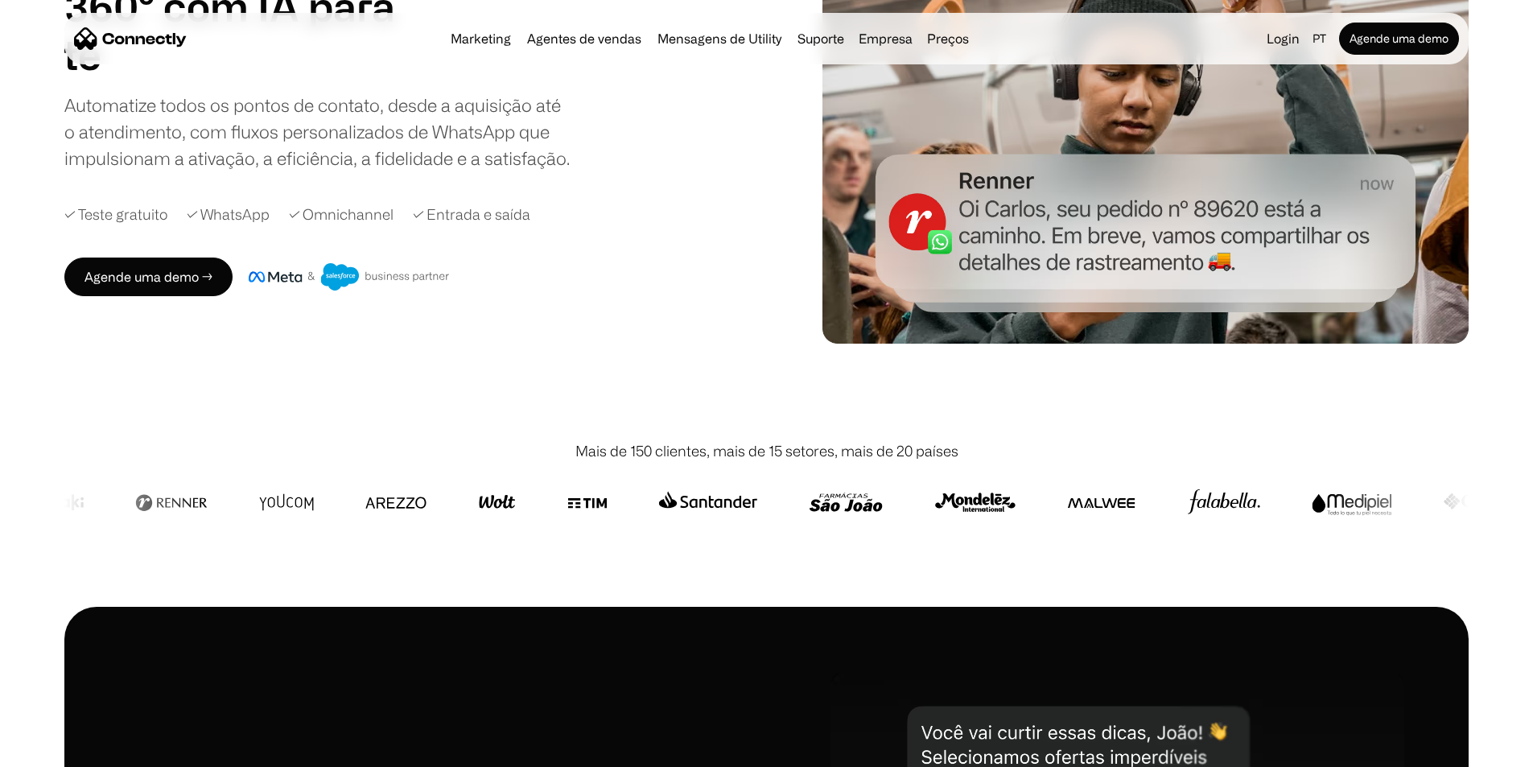 The width and height of the screenshot is (1533, 767). I want to click on a: Agentes de vendas, so click(584, 39).